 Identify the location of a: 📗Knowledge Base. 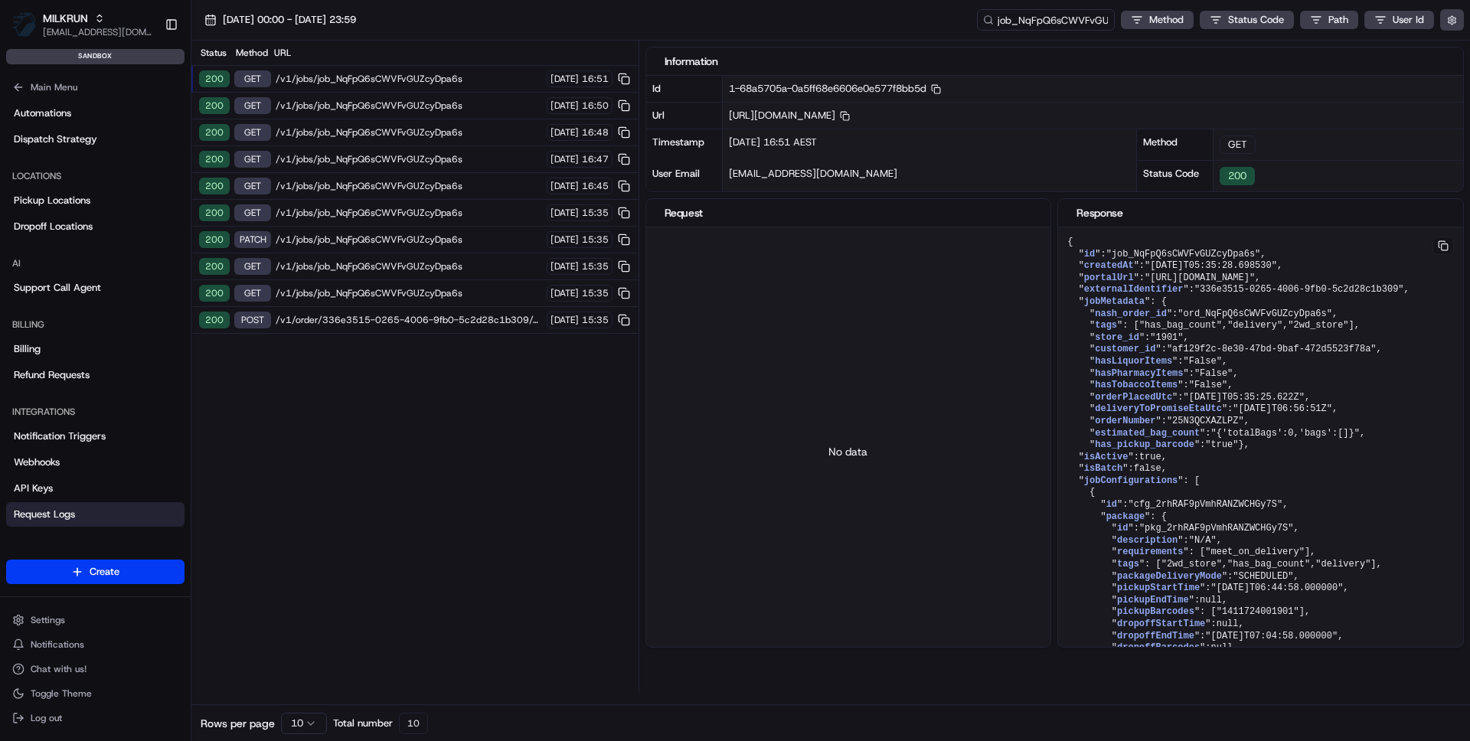
(66, 350).